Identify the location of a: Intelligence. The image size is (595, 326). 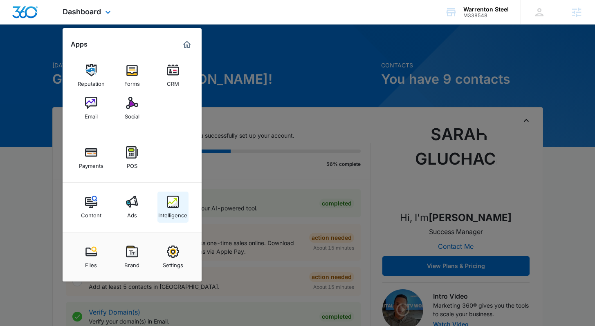
(173, 207).